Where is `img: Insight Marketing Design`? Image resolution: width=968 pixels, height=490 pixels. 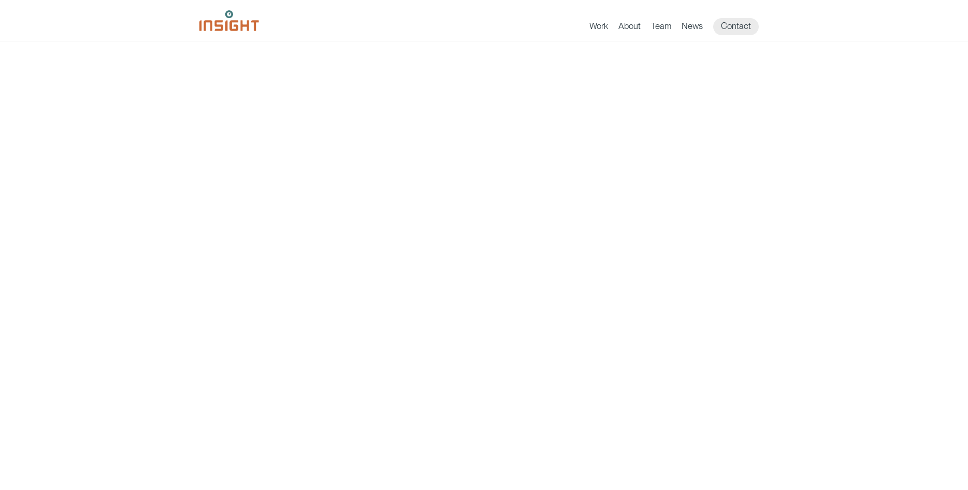 img: Insight Marketing Design is located at coordinates (229, 21).